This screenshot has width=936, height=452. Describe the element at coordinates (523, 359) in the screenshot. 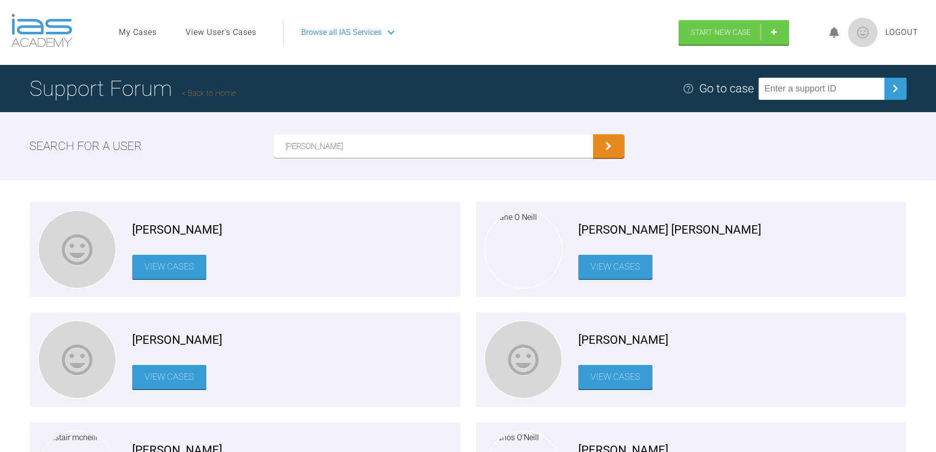

I see `img: Mary ONeill` at that location.